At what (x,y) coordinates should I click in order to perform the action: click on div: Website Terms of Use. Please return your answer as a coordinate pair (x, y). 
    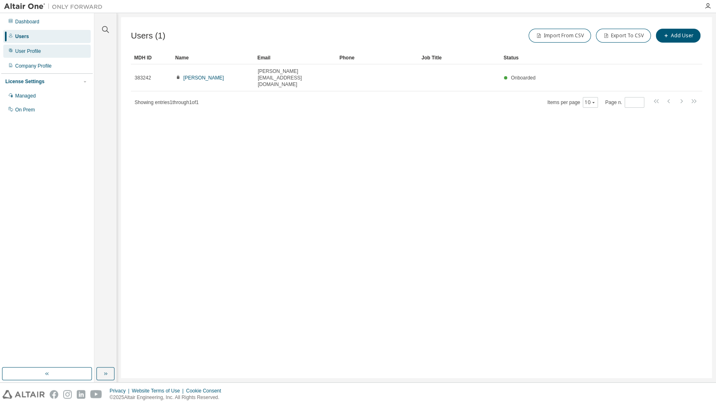
    Looking at the image, I should click on (159, 391).